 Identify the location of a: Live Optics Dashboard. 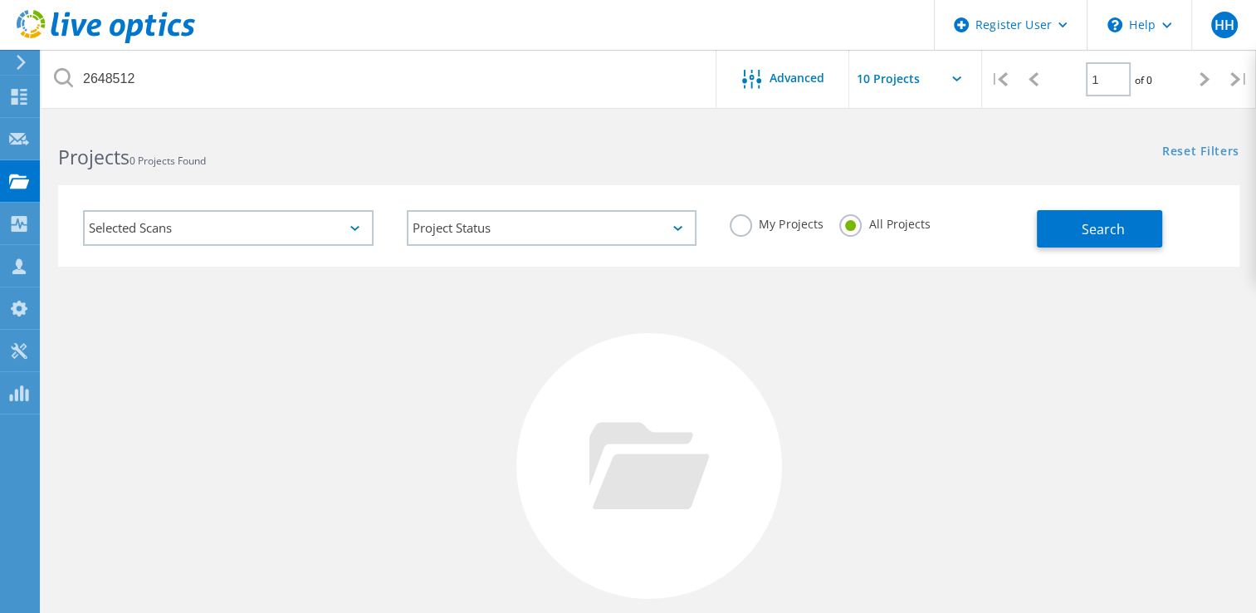
(105, 41).